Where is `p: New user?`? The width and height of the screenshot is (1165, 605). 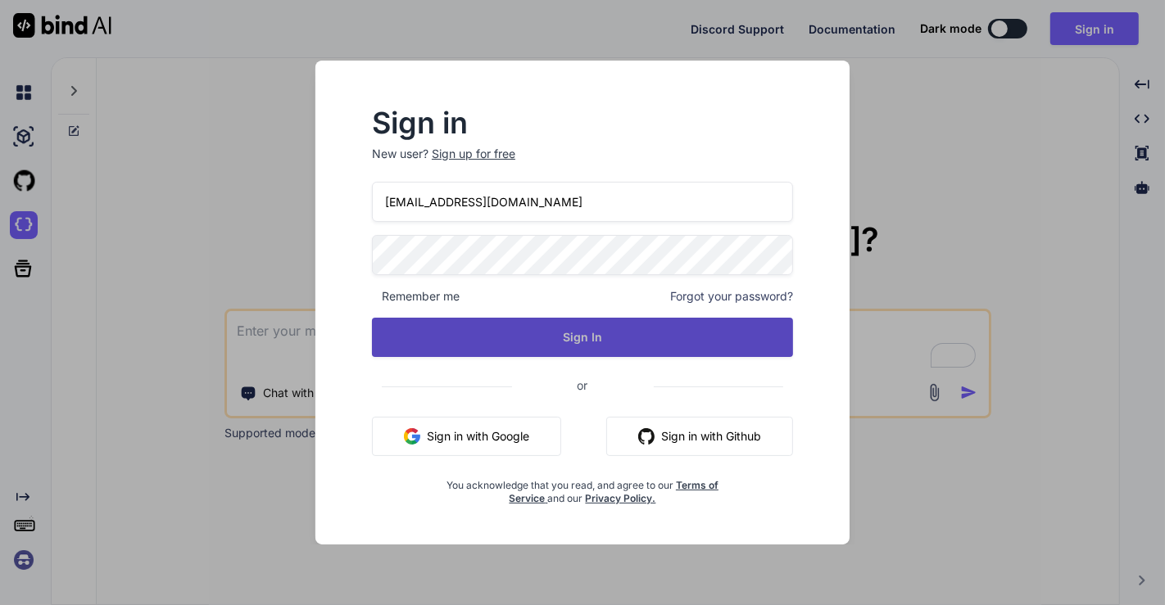 p: New user? is located at coordinates (582, 164).